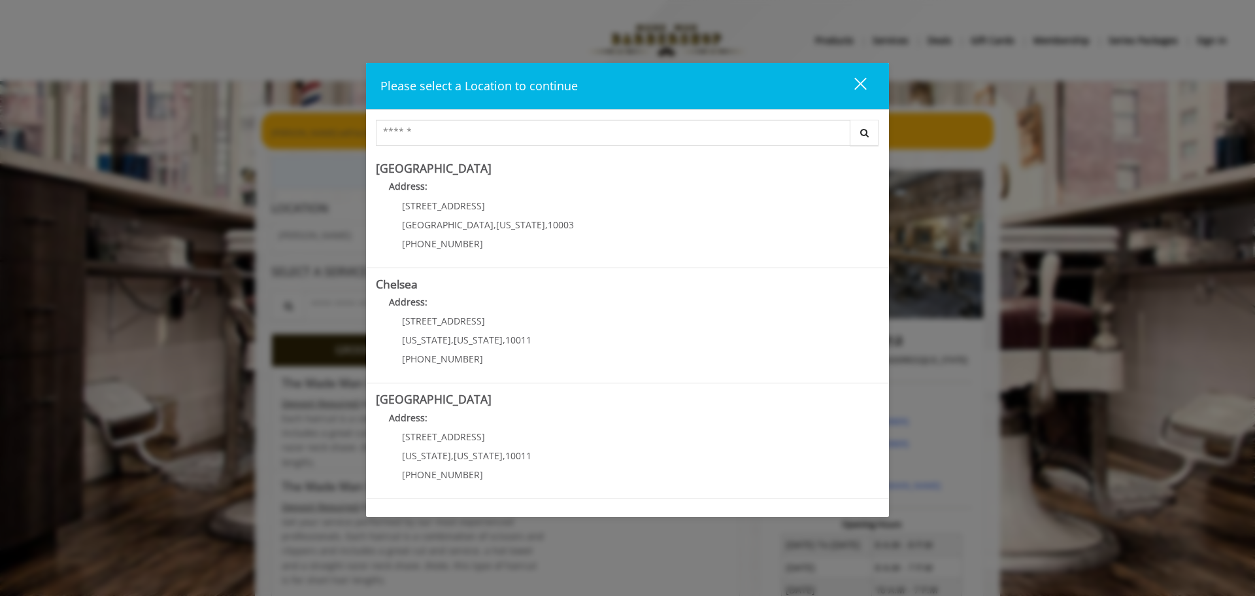 Image resolution: width=1255 pixels, height=596 pixels. What do you see at coordinates (853, 86) in the screenshot?
I see `button: close dialog` at bounding box center [853, 86].